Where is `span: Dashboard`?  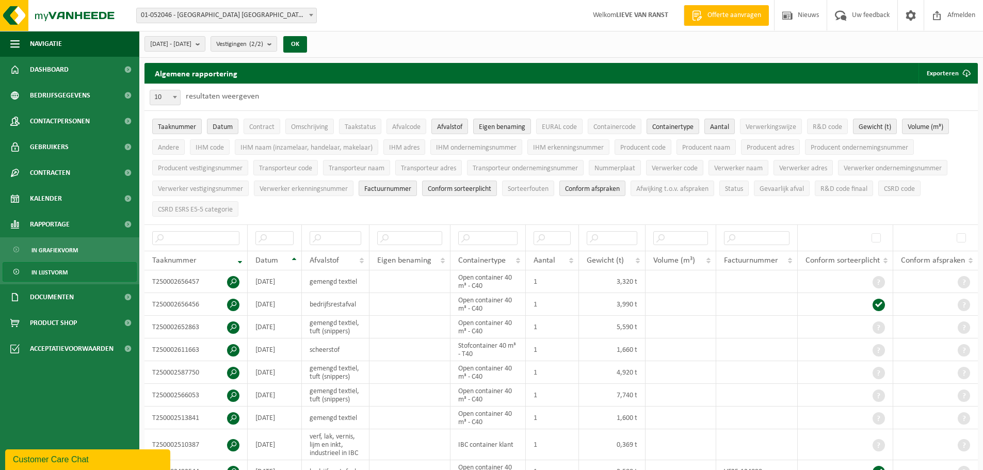 span: Dashboard is located at coordinates (49, 70).